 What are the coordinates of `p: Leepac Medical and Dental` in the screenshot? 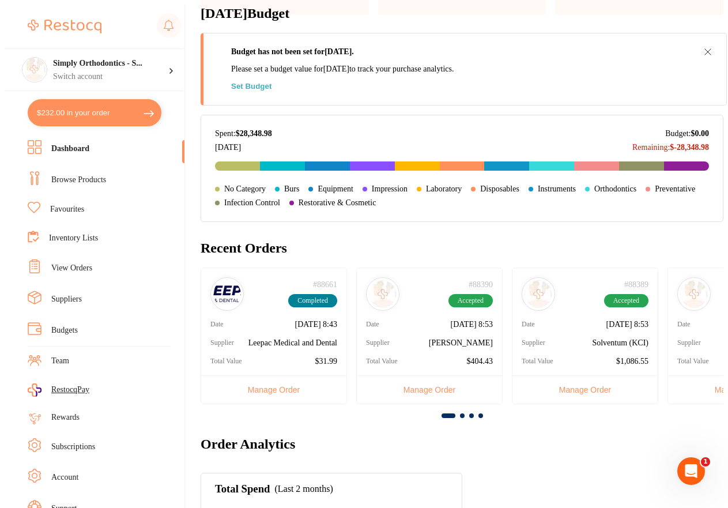 It's located at (293, 343).